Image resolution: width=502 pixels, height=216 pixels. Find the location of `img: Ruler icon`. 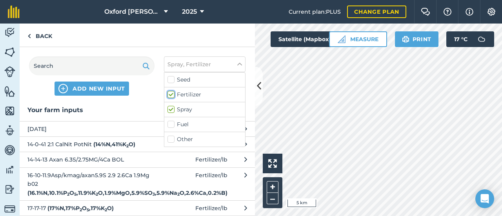

img: Ruler icon is located at coordinates (341, 39).